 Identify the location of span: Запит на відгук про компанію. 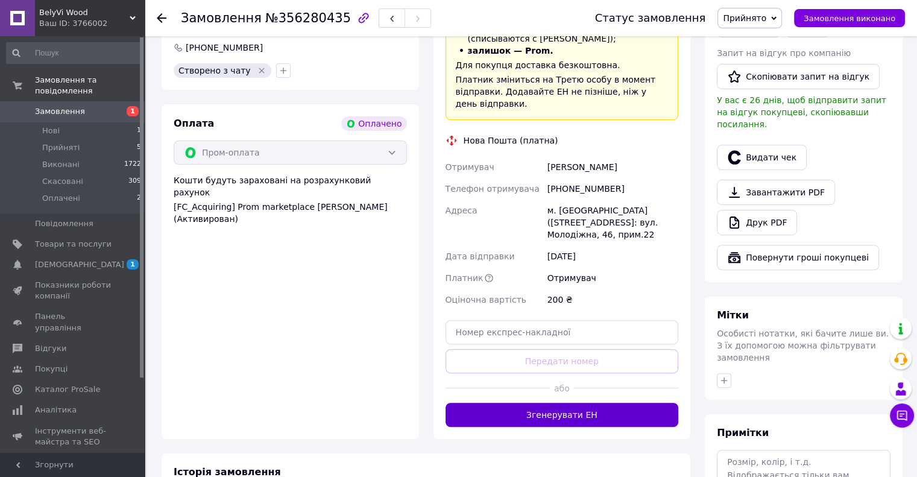
(784, 53).